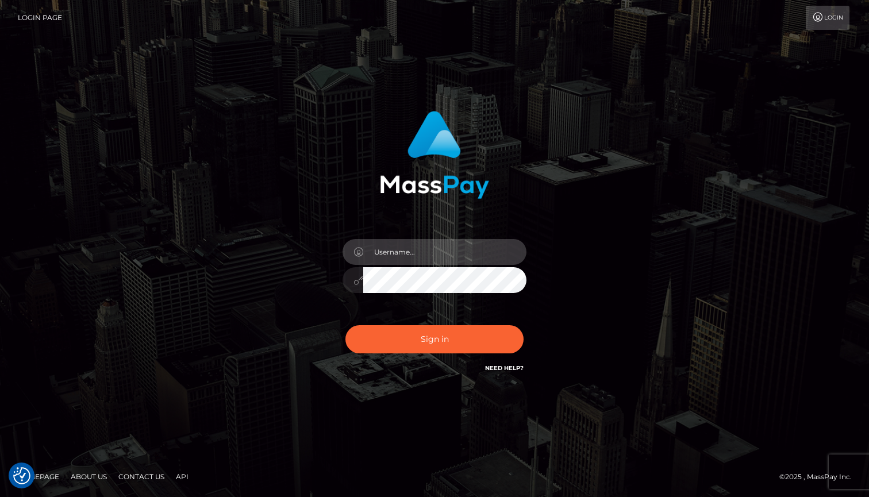 This screenshot has width=869, height=497. Describe the element at coordinates (22, 476) in the screenshot. I see `img: Revisit consent button` at that location.